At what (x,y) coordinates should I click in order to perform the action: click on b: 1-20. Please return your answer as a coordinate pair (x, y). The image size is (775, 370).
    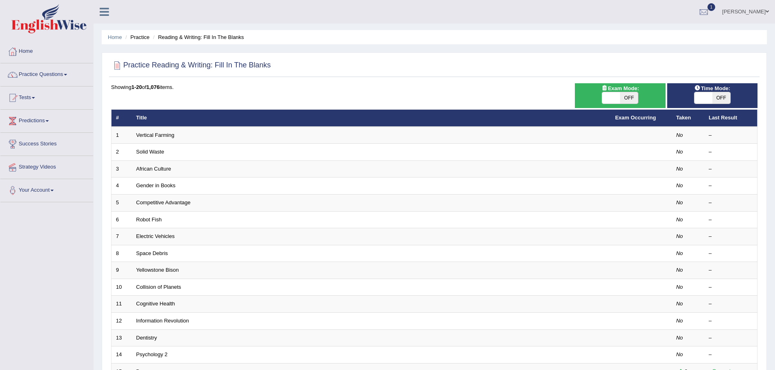
    Looking at the image, I should click on (137, 87).